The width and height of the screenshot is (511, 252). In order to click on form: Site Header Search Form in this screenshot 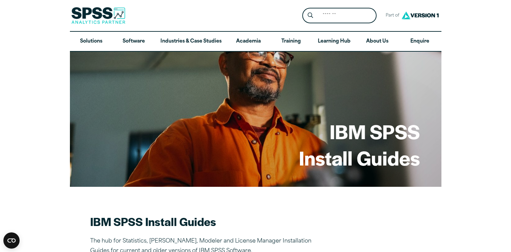, I will do `click(339, 16)`.